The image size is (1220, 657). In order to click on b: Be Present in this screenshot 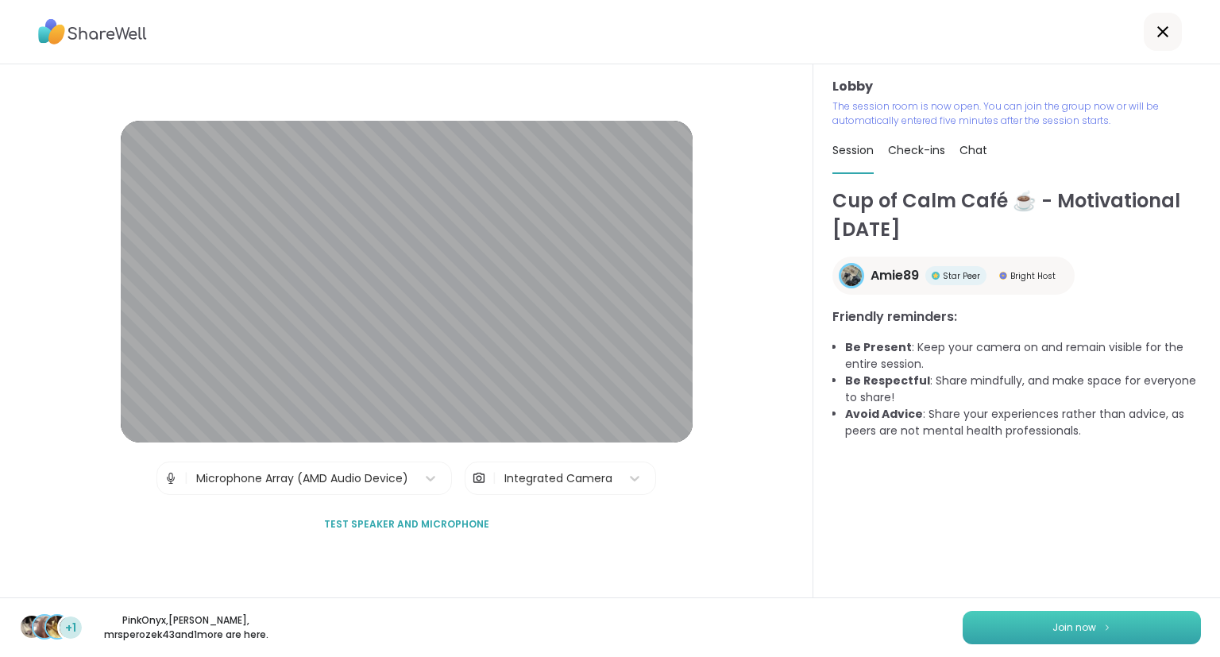, I will do `click(878, 347)`.